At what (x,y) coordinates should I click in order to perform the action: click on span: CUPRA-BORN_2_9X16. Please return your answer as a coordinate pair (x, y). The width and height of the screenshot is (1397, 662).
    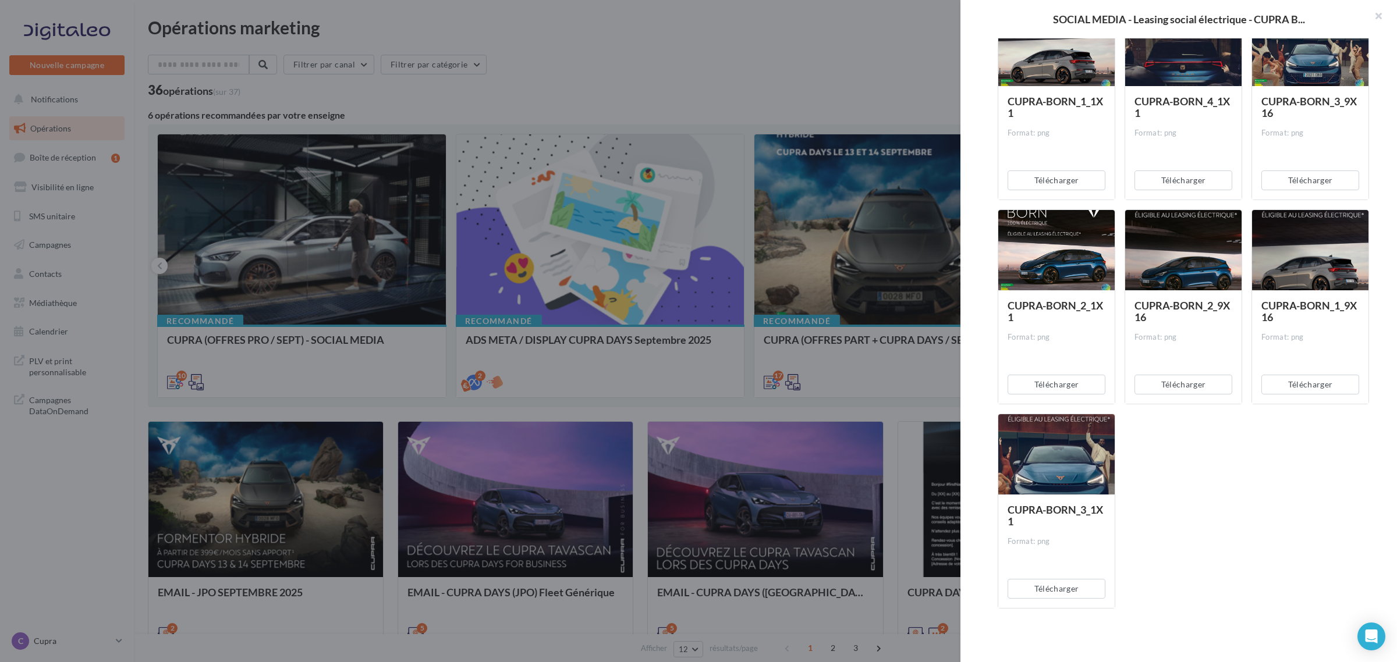
    Looking at the image, I should click on (1182, 311).